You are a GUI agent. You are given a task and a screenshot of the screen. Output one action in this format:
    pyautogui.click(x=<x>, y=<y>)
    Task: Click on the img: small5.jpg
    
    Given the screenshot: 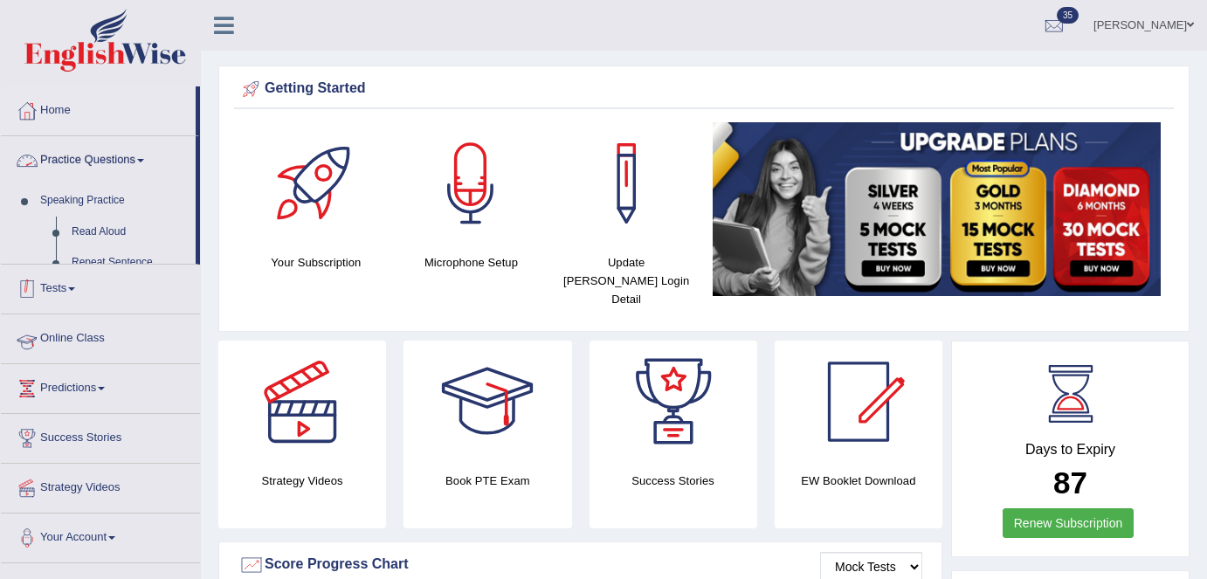 What is the action you would take?
    pyautogui.click(x=936, y=209)
    